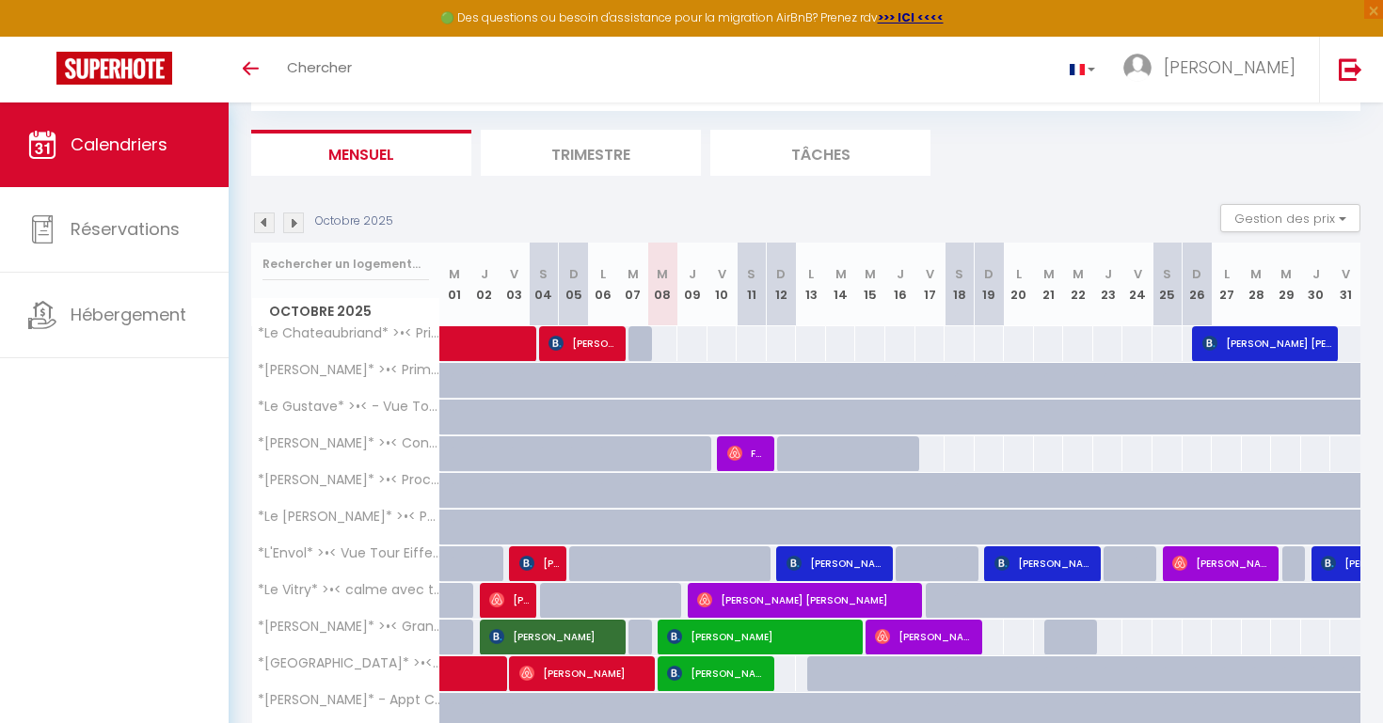 This screenshot has height=723, width=1383. I want to click on th: 30, so click(1316, 284).